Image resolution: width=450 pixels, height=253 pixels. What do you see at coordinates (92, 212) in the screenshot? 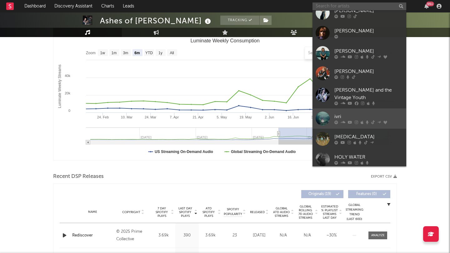
I see `div: Name` at bounding box center [92, 212].